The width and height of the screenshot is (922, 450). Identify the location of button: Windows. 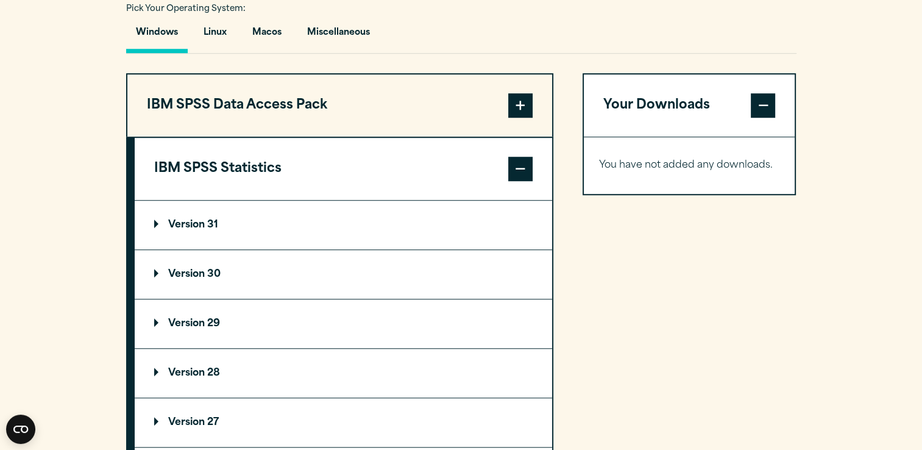
(157, 35).